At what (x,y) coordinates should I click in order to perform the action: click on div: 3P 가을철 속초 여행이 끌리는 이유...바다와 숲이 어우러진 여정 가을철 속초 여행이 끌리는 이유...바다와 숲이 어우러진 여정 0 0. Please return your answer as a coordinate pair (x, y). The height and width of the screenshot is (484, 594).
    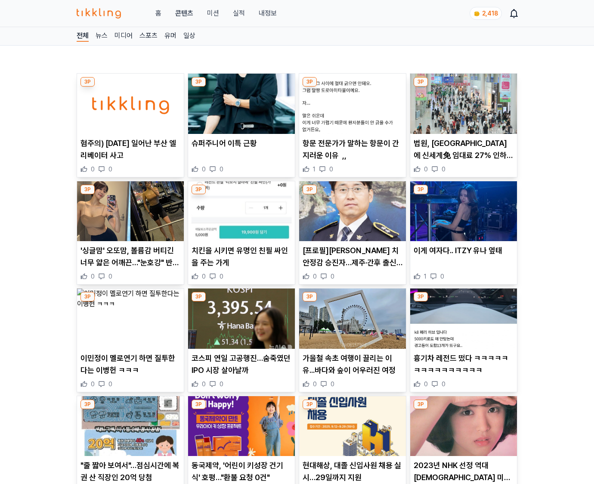
    Looking at the image, I should click on (353, 340).